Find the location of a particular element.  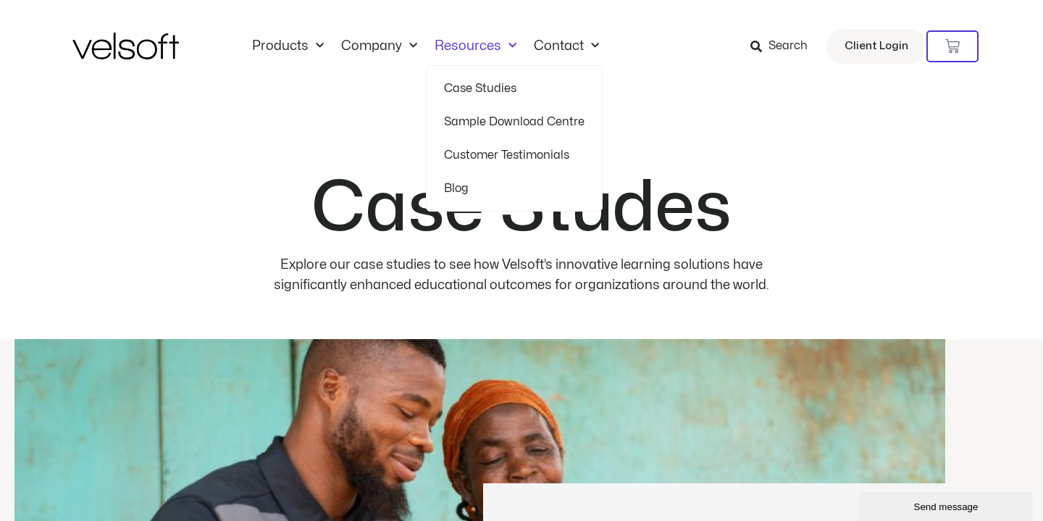

a: CompanyMenu Toggle is located at coordinates (379, 46).